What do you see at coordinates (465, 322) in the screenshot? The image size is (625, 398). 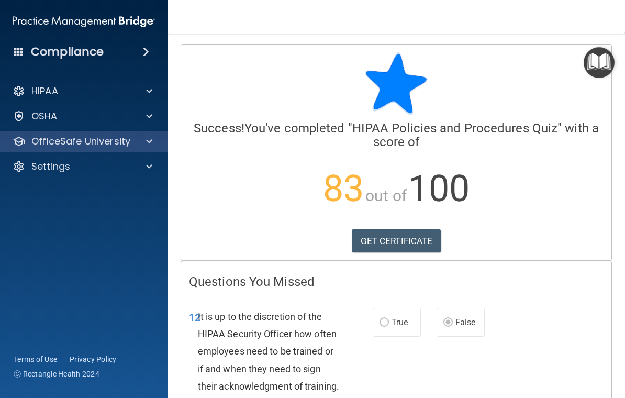 I see `span: False` at bounding box center [465, 322].